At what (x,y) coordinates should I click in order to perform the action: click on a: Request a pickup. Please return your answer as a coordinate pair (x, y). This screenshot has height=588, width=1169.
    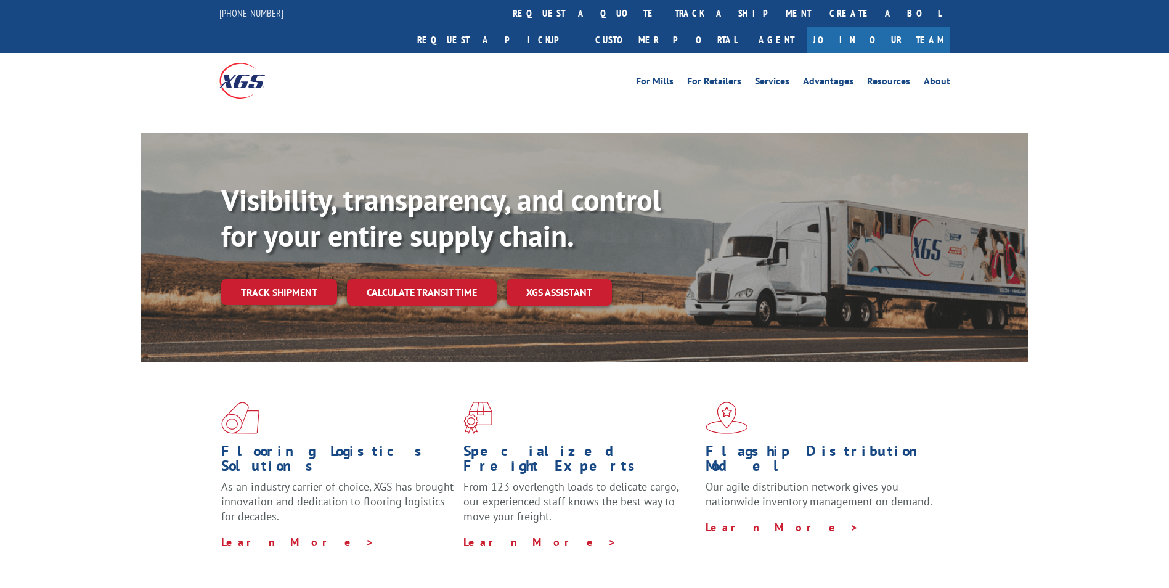
    Looking at the image, I should click on (497, 39).